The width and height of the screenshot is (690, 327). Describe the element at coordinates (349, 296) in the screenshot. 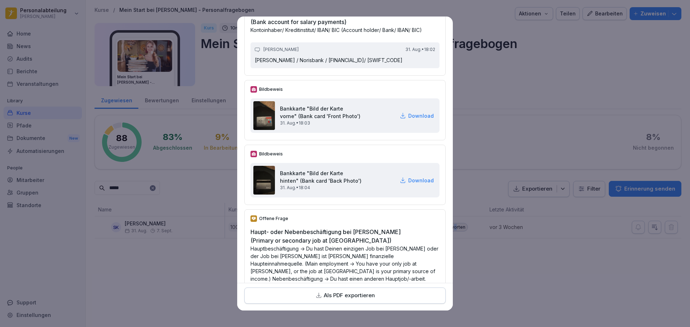

I see `p: Als PDF exportieren` at that location.